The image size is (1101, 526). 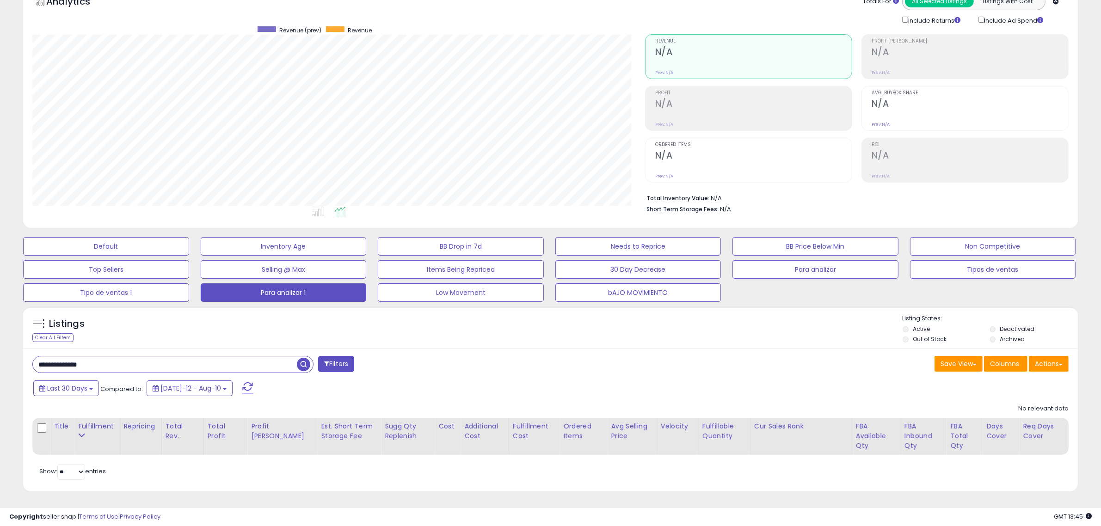 I want to click on span: N/A, so click(x=725, y=209).